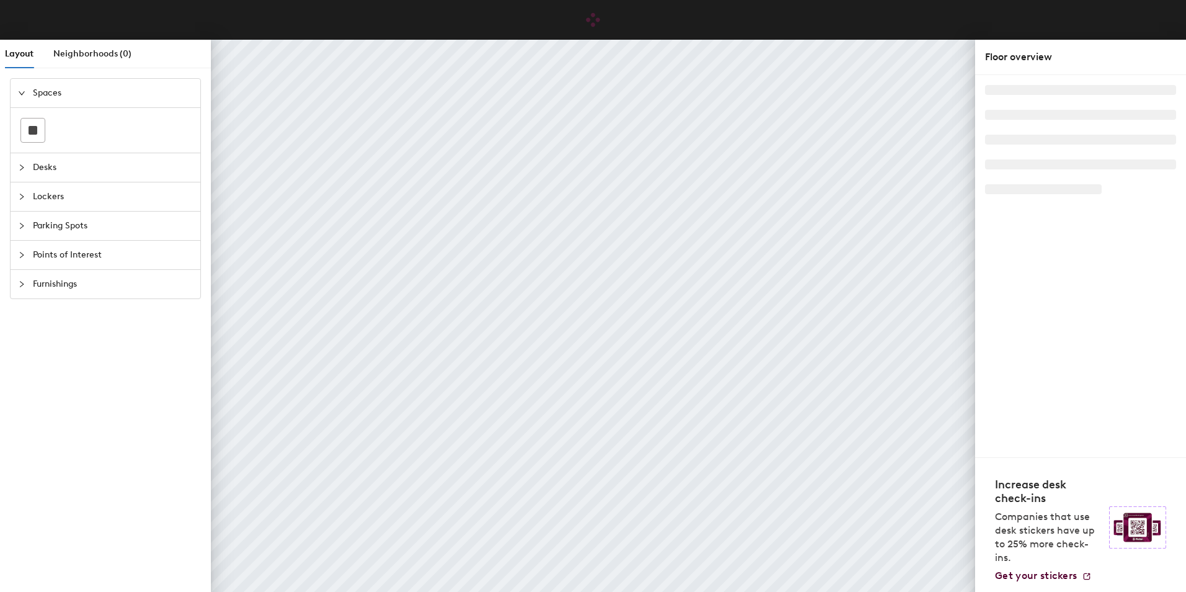  I want to click on span: expanded, so click(22, 93).